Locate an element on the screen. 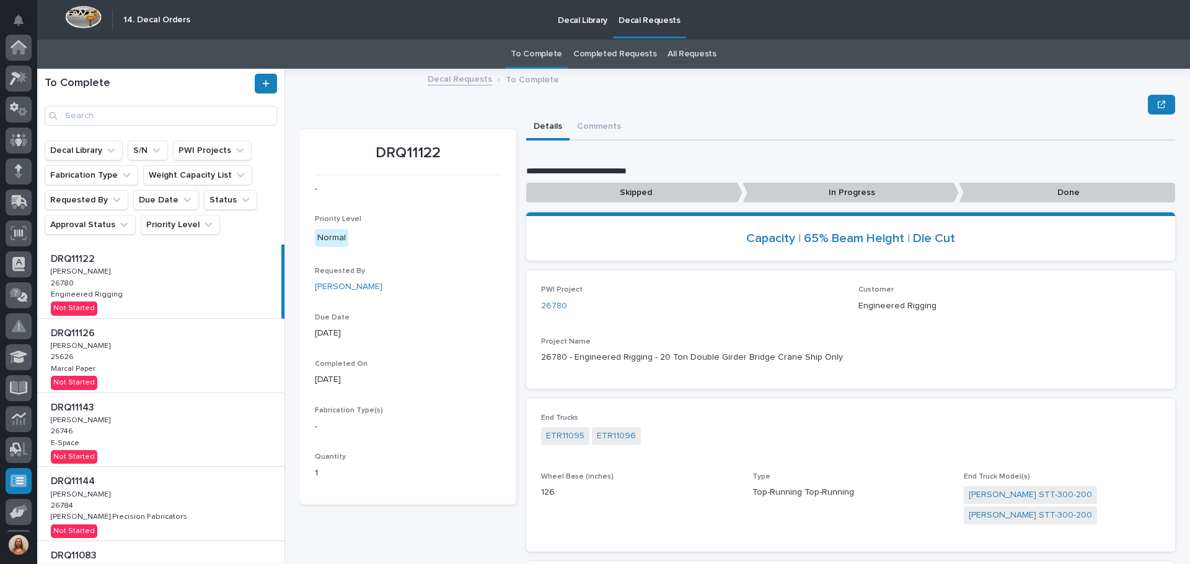 This screenshot has height=564, width=1190. button: Details is located at coordinates (548, 128).